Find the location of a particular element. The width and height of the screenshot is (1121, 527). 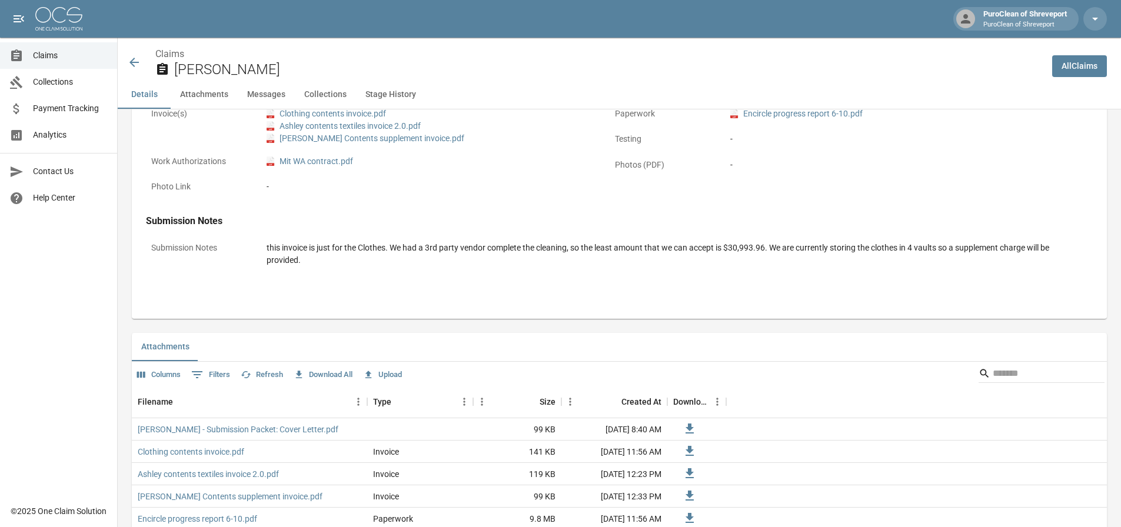

h4: Submission Notes is located at coordinates (602, 221).